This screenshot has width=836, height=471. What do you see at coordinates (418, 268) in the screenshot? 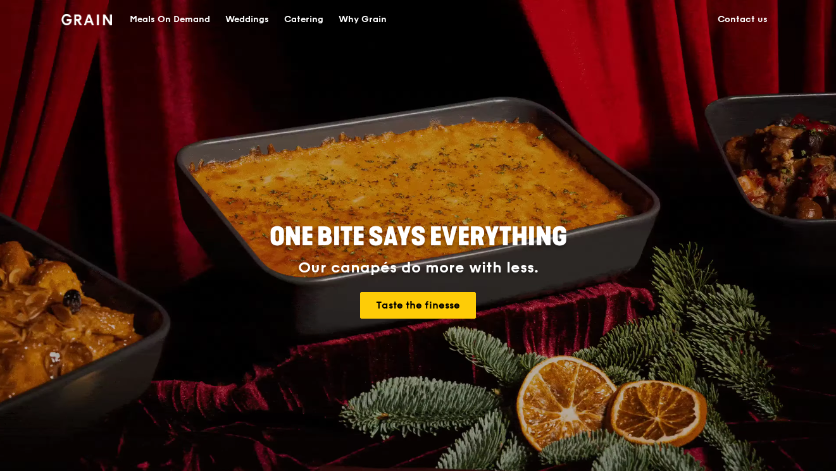
I see `div: Our canapés do more with less.` at bounding box center [418, 268].